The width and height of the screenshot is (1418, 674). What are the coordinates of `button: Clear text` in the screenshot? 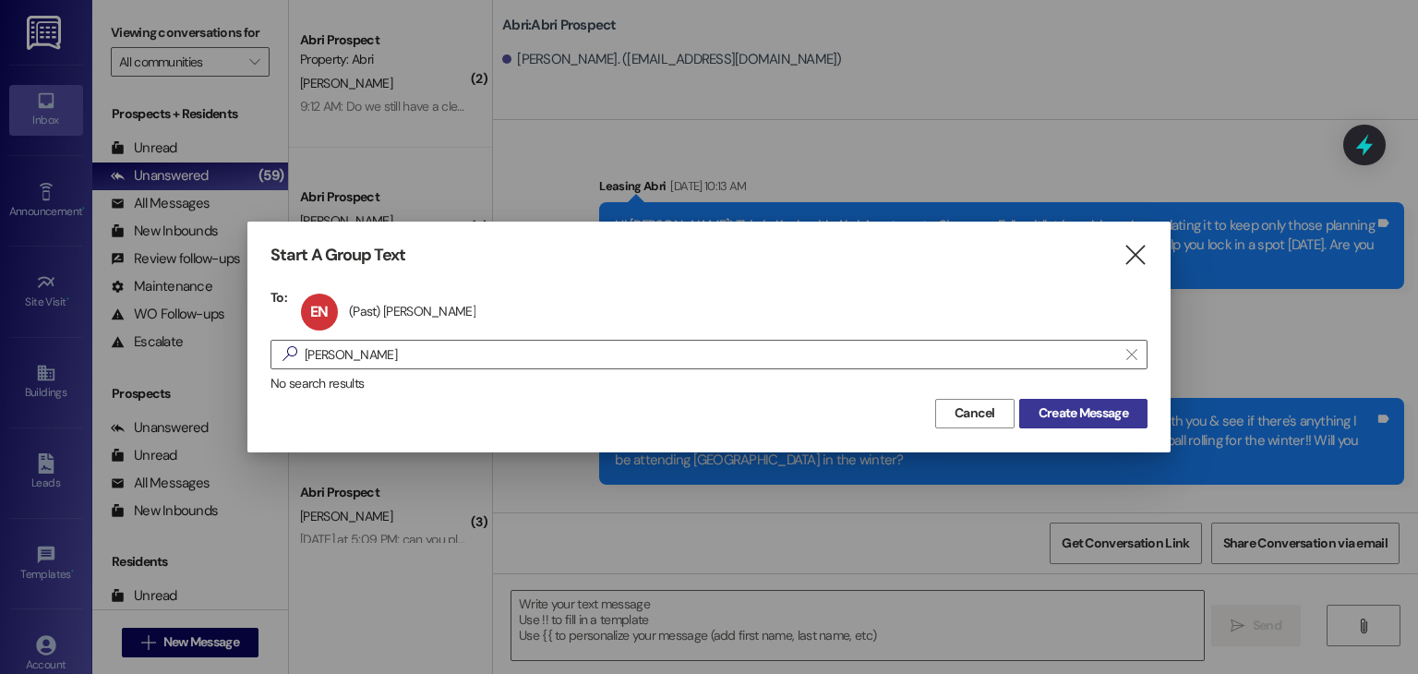 It's located at (1132, 355).